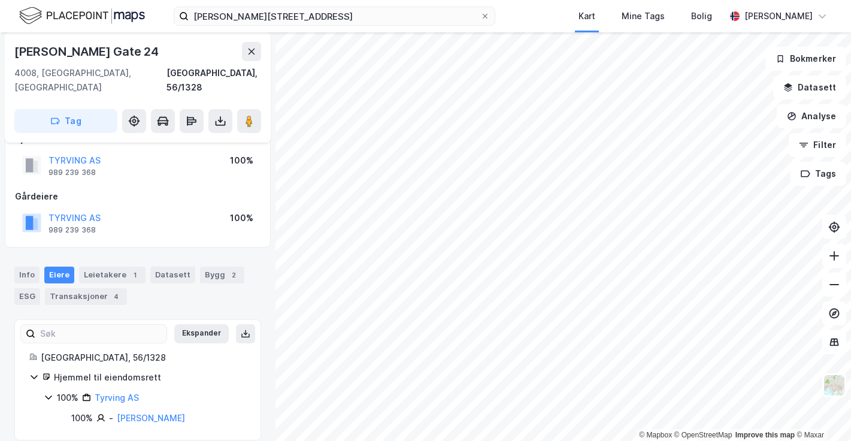 The image size is (851, 441). Describe the element at coordinates (150, 377) in the screenshot. I see `div: Hjemmel til eiendomsrett` at that location.